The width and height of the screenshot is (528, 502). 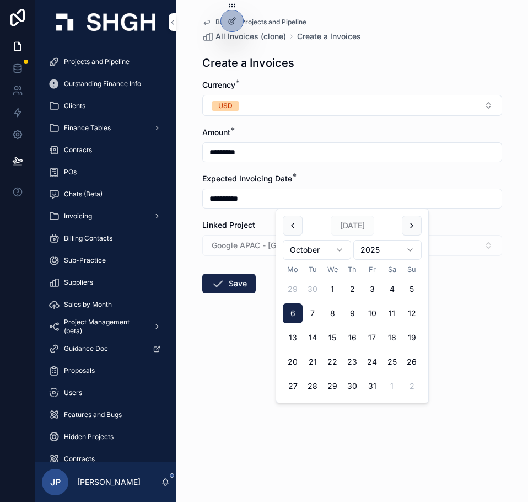 What do you see at coordinates (248, 63) in the screenshot?
I see `h1: Create a Invoices` at bounding box center [248, 63].